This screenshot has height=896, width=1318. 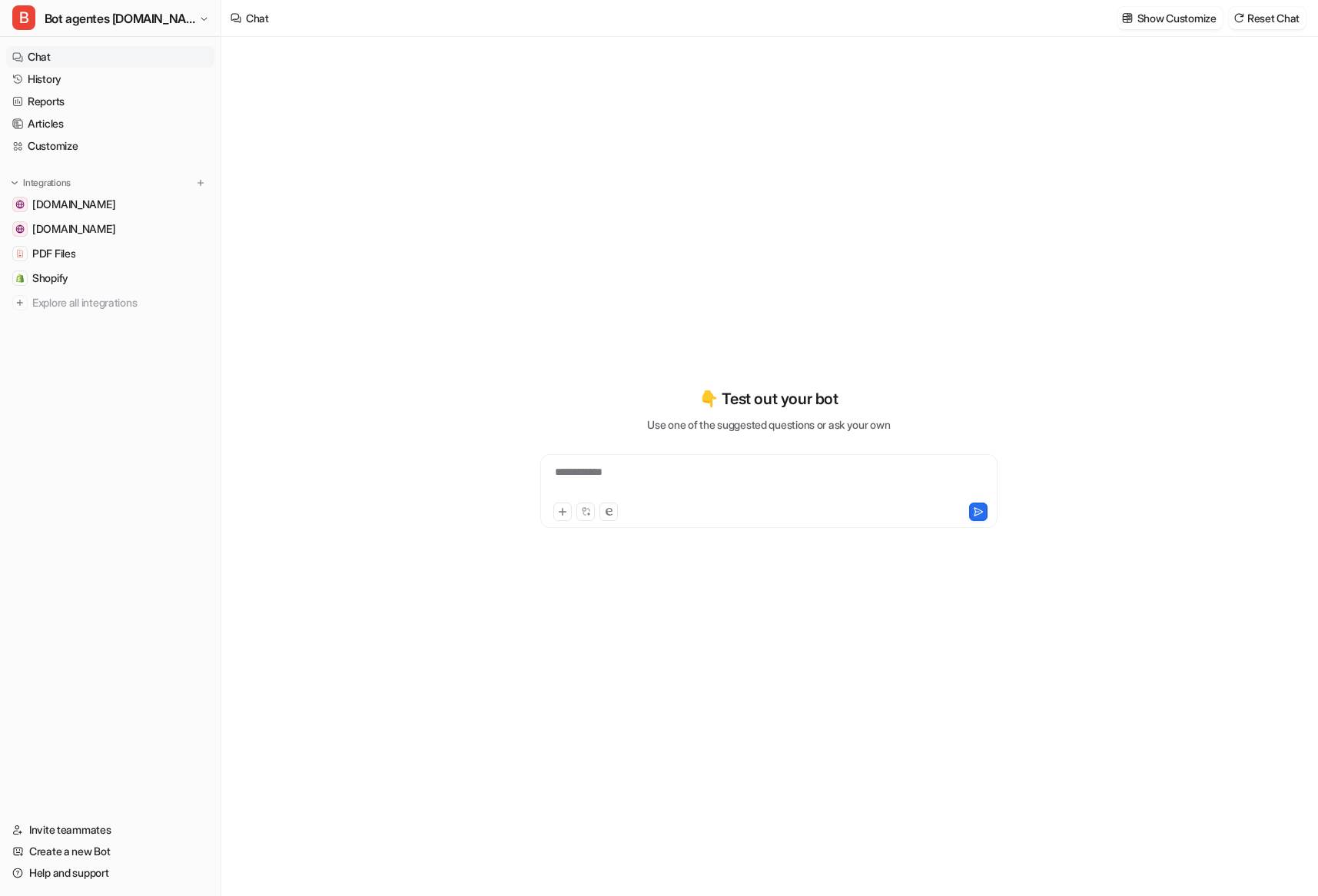 What do you see at coordinates (110, 57) in the screenshot?
I see `a: Chat` at bounding box center [110, 57].